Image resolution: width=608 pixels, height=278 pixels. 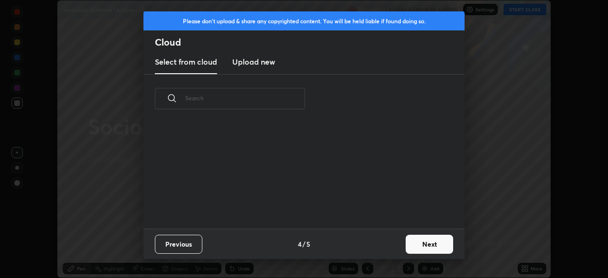 I want to click on button: Next, so click(x=429, y=244).